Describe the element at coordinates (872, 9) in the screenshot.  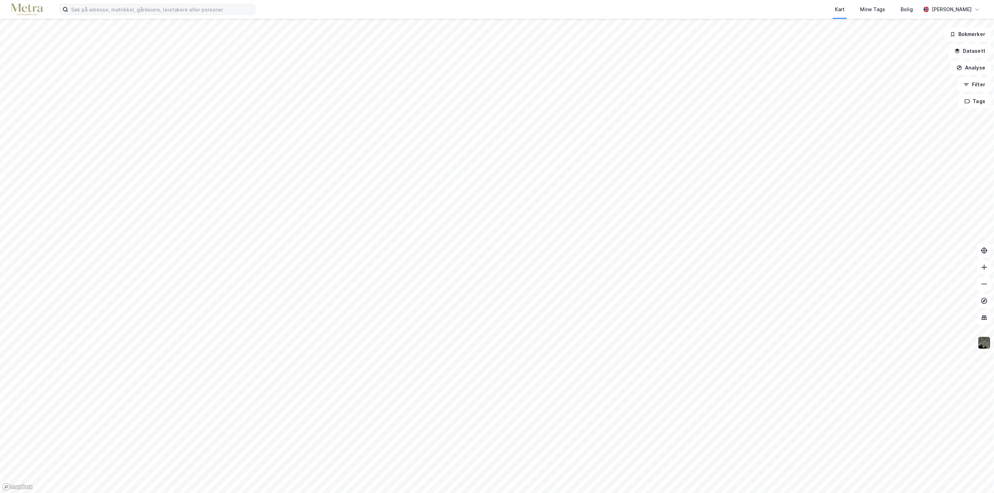
I see `div: Mine Tags` at that location.